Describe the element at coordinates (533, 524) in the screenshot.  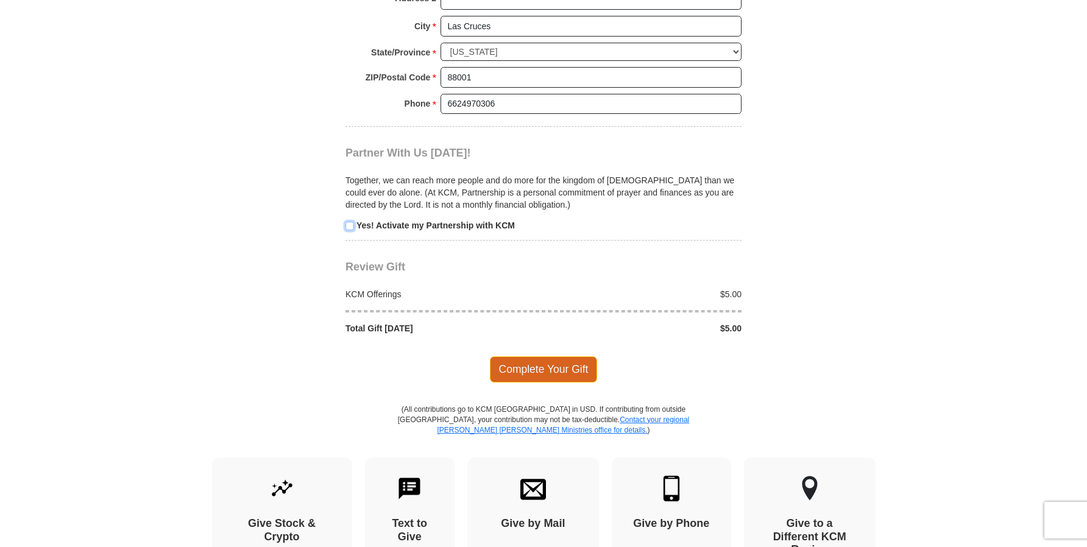
I see `h4: Give by Mail` at that location.